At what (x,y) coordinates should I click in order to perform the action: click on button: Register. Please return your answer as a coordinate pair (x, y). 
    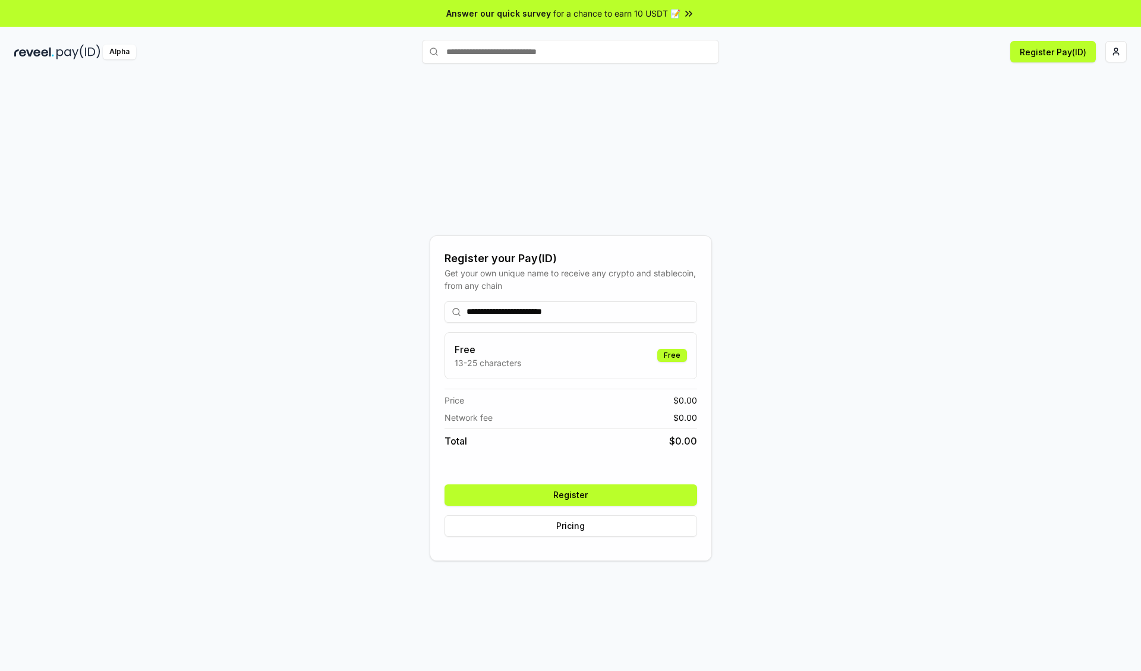
    Looking at the image, I should click on (571, 495).